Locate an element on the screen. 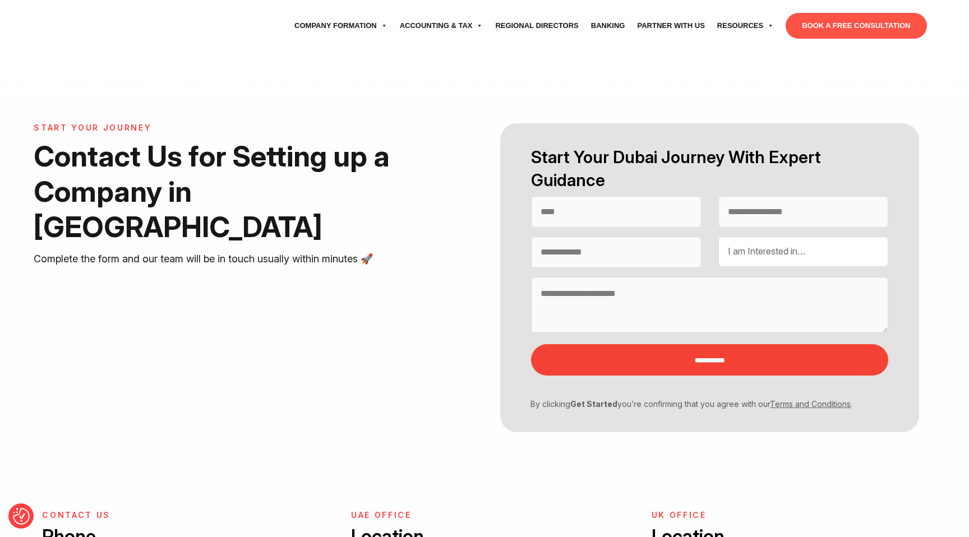 The height and width of the screenshot is (537, 969). strong: Get Started is located at coordinates (594, 404).